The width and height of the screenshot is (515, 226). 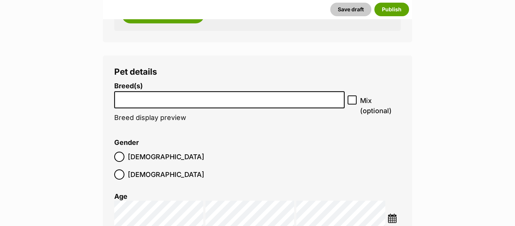 I want to click on label: Gender, so click(x=126, y=142).